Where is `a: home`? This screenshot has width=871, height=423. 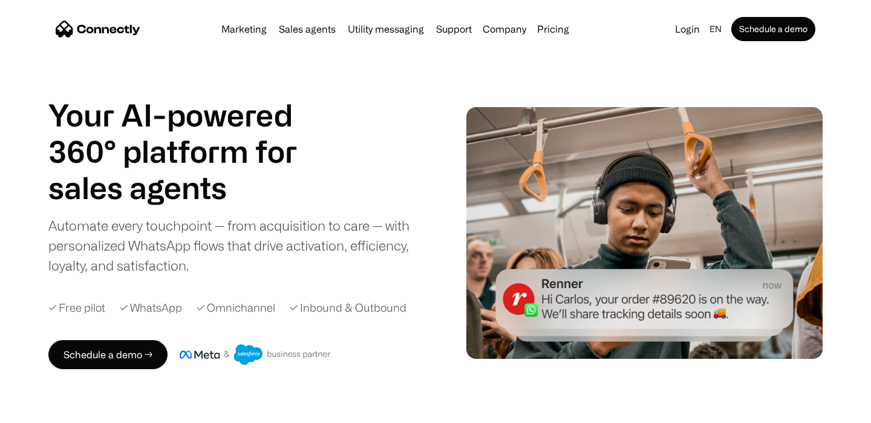
a: home is located at coordinates (98, 29).